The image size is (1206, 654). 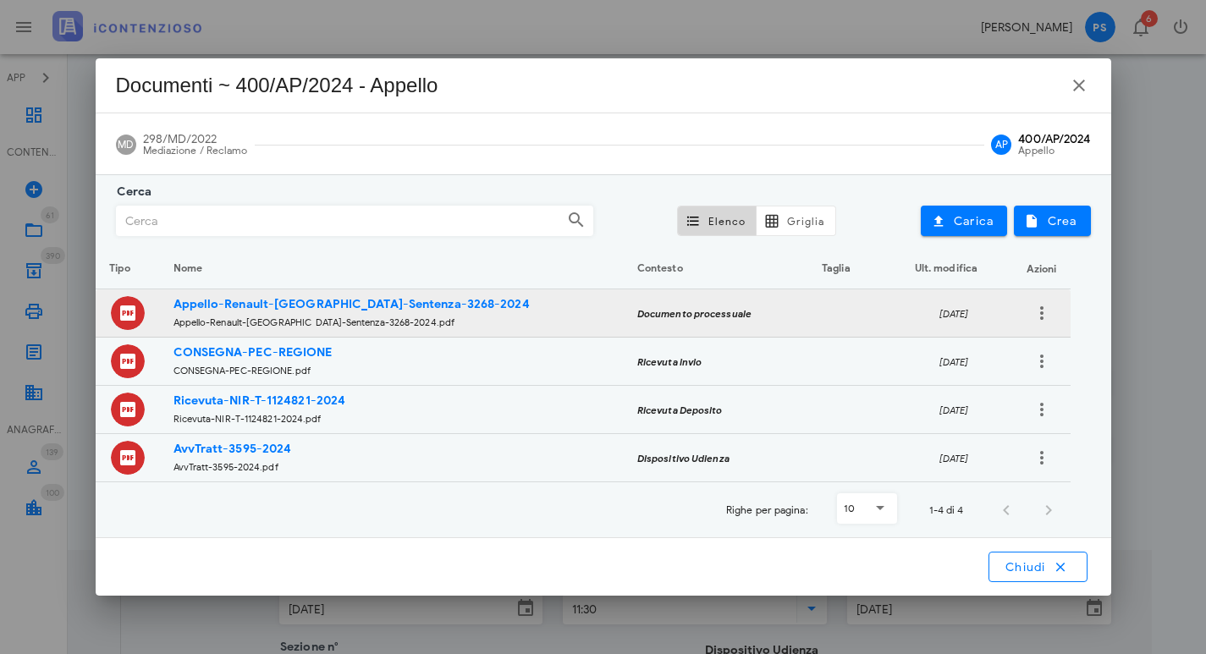 I want to click on a: Ricevuta-NIR-T-1124821-2024, so click(x=260, y=400).